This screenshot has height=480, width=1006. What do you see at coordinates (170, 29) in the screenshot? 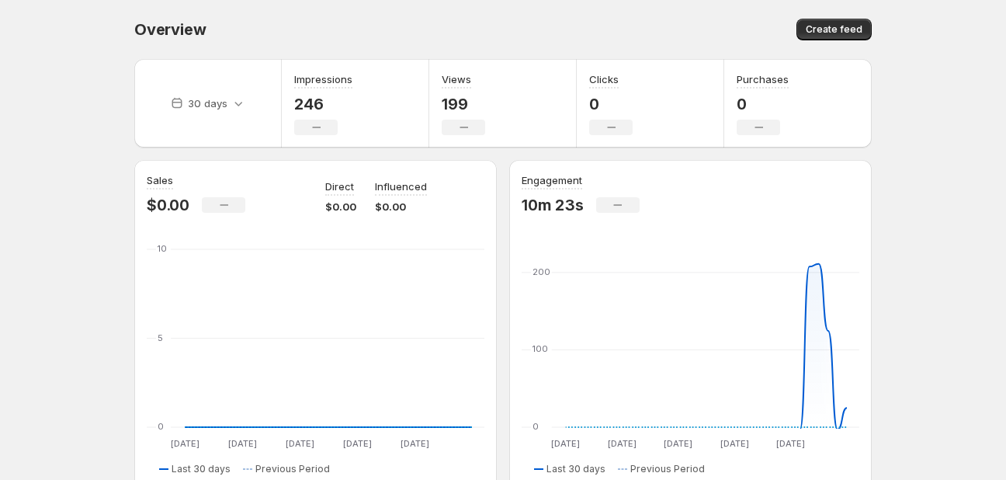
I see `span: Overview` at bounding box center [170, 29].